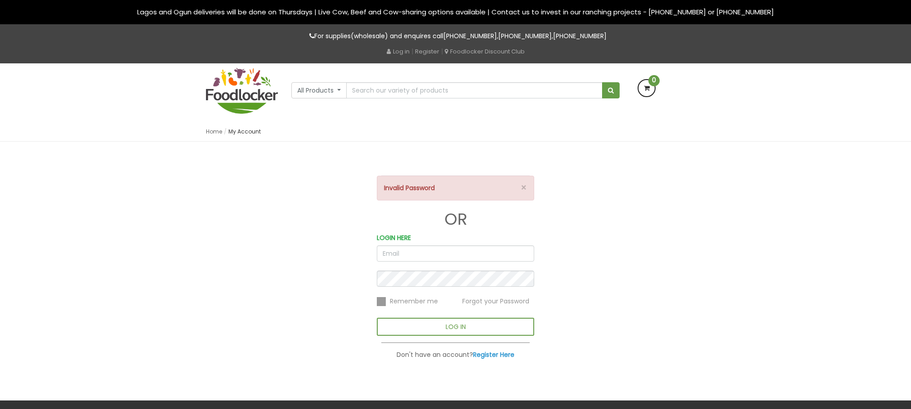  Describe the element at coordinates (455, 36) in the screenshot. I see `p: For supplies(wholesale) and enquires call , ,` at that location.